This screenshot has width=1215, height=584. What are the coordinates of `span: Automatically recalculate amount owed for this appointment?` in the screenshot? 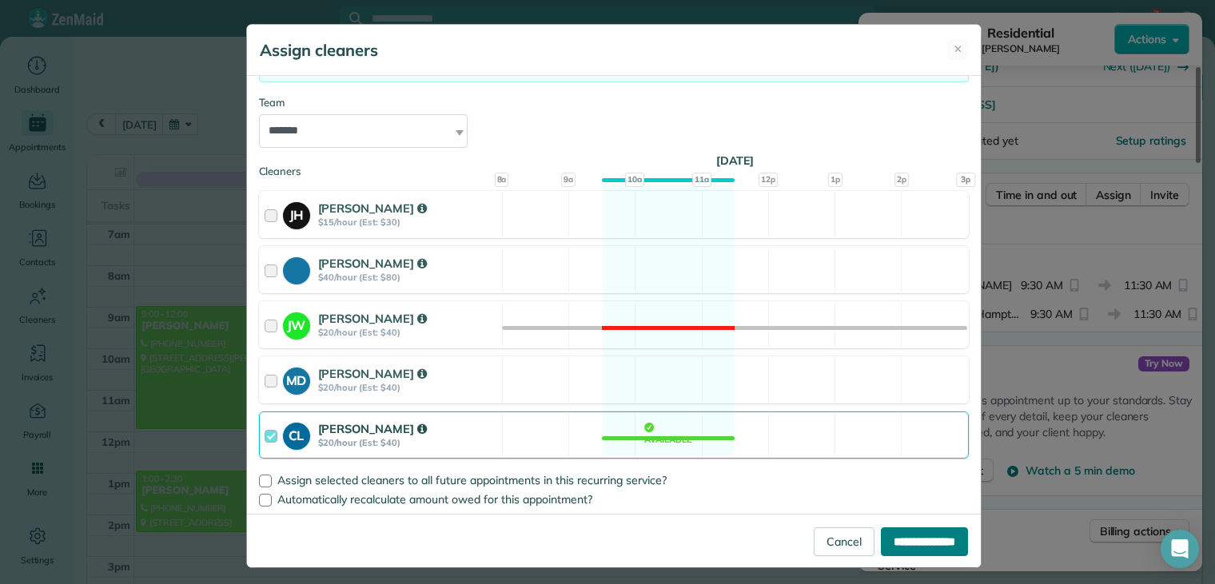 It's located at (435, 500).